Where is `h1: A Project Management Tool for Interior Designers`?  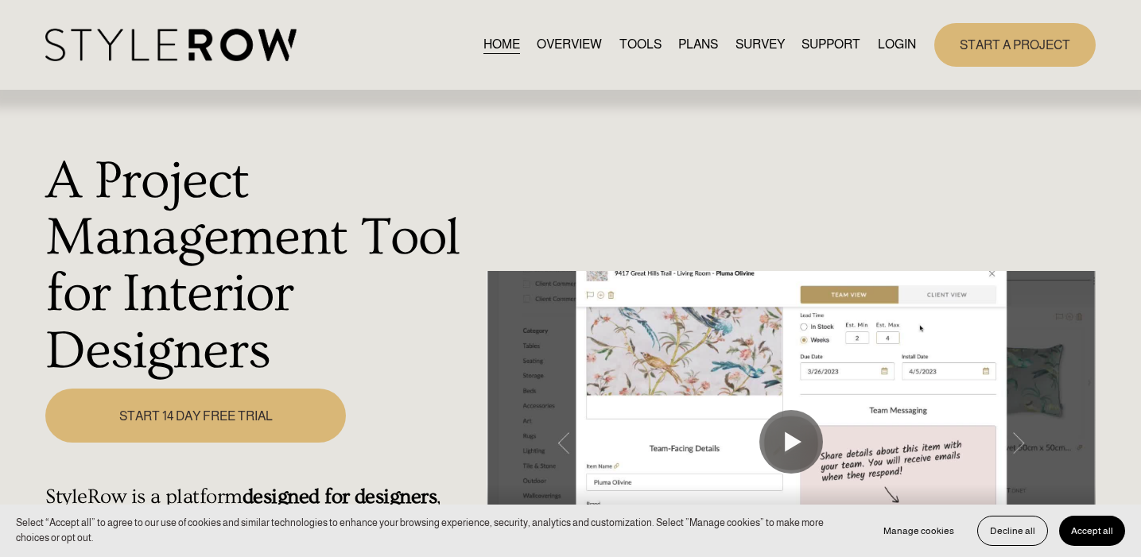
h1: A Project Management Tool for Interior Designers is located at coordinates (262, 267).